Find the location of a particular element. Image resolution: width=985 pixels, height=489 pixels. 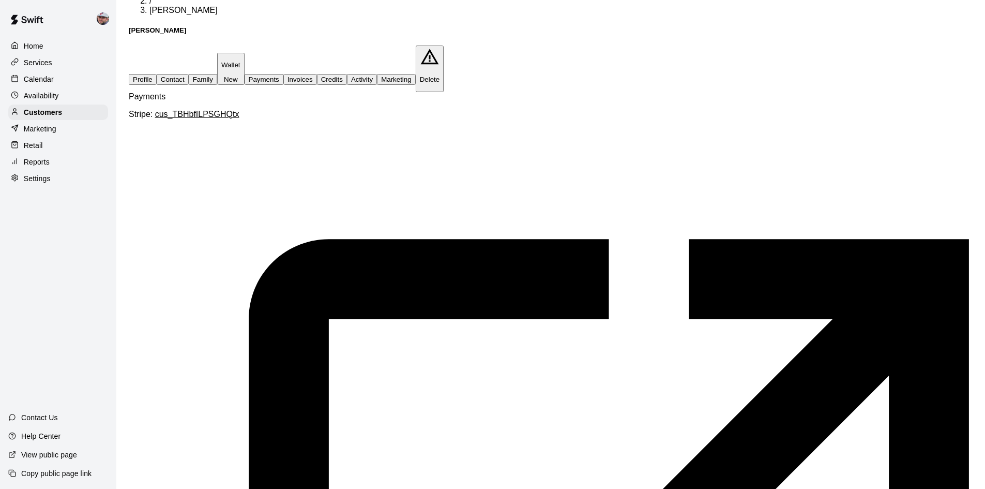

a: Reports is located at coordinates (58, 162).